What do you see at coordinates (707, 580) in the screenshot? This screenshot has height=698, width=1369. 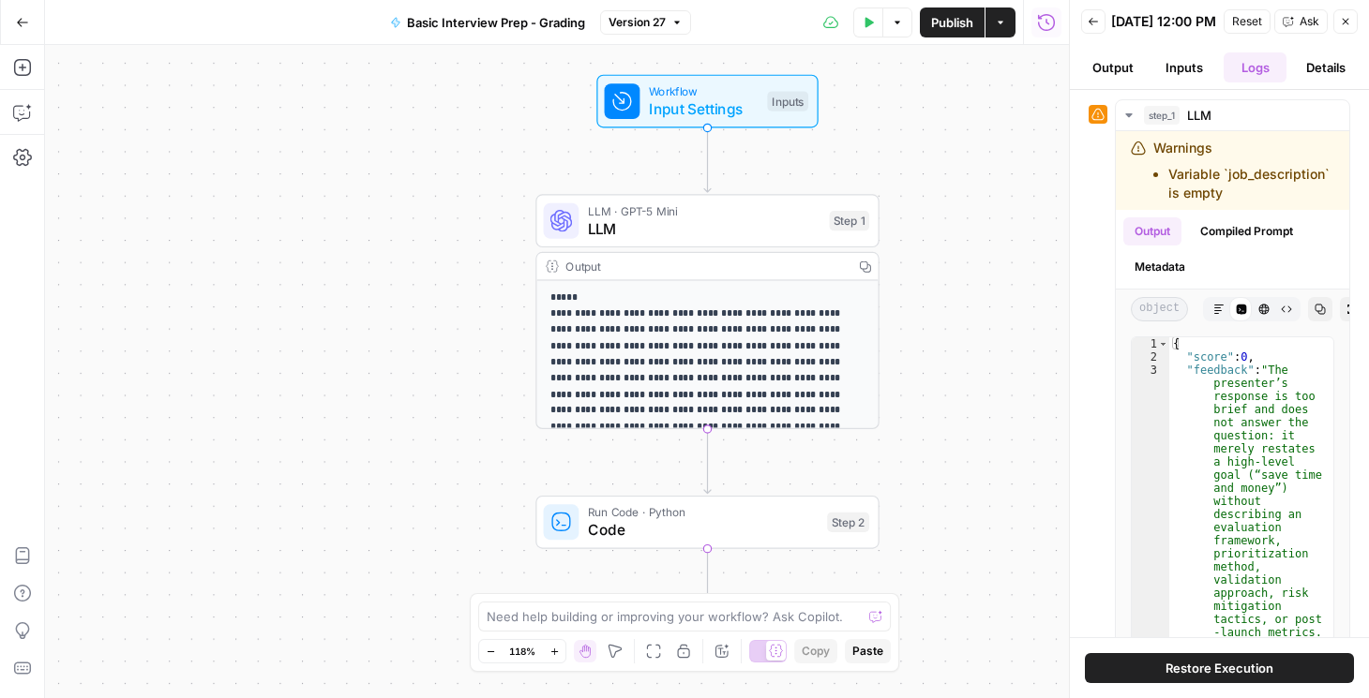 I see `g: Edge from step_2 to end` at bounding box center [707, 580].